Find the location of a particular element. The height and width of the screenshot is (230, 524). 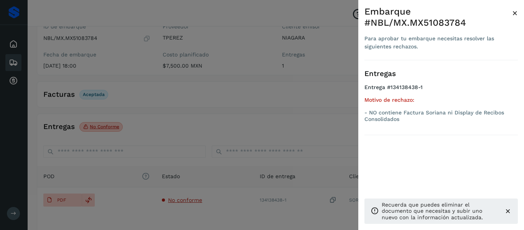

p: - NO contiene Factura Soriana ni Display de Recibos Consolidados is located at coordinates (441, 116).